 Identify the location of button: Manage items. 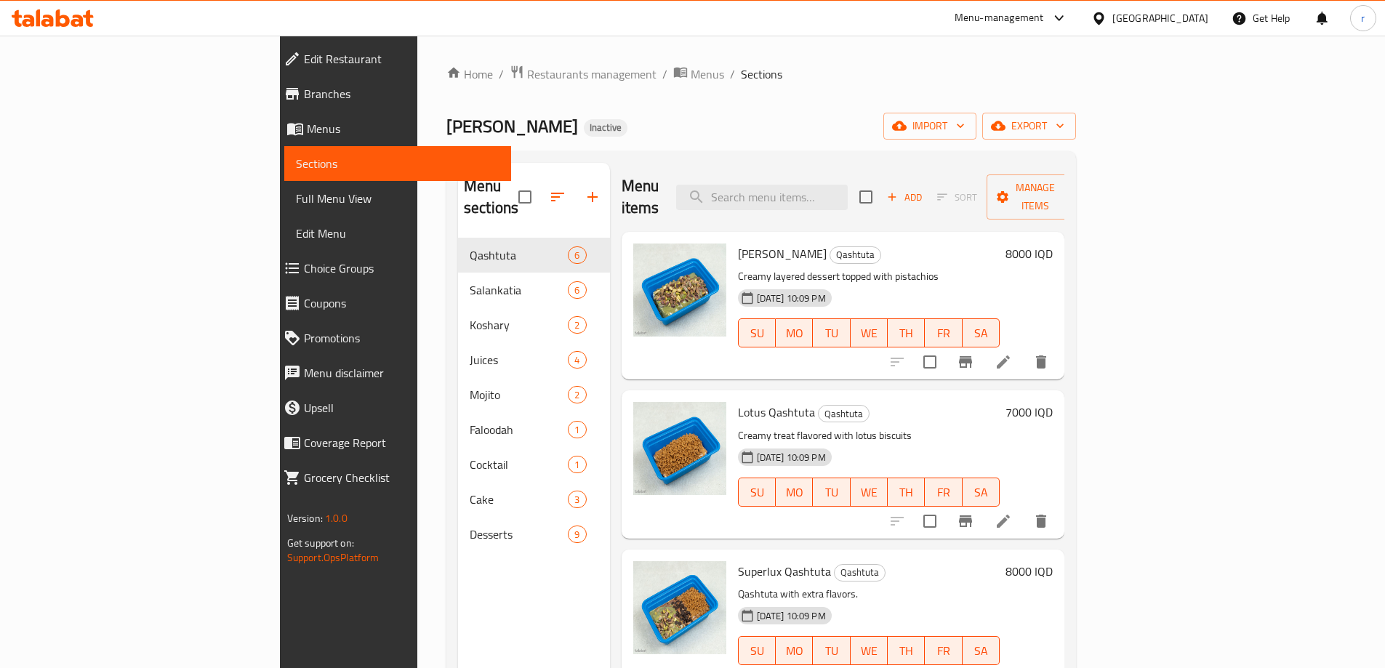
(1036, 197).